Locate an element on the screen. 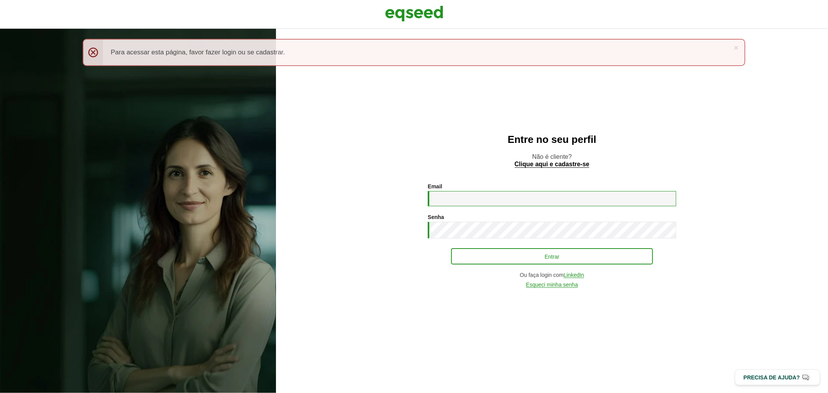 Image resolution: width=828 pixels, height=393 pixels. div: Para acessar esta página, favor fazer login ou se cadastrar. is located at coordinates (414, 52).